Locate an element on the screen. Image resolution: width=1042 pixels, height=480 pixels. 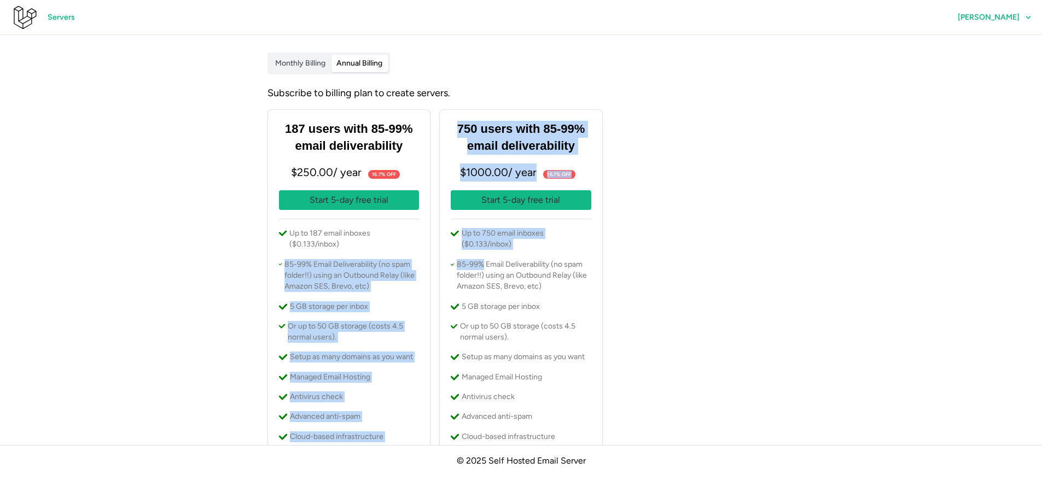
p: $ 1000.00 / year is located at coordinates (521, 172).